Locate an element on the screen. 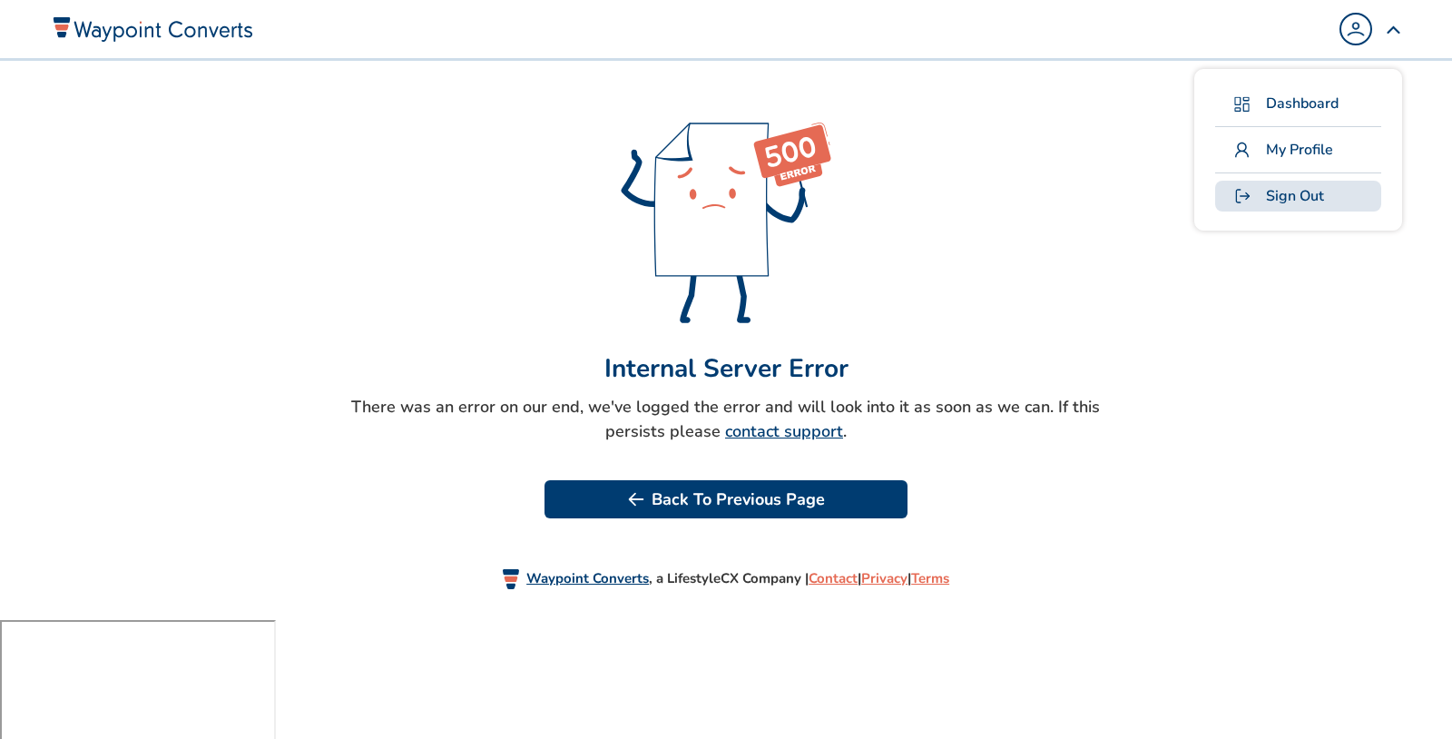 The height and width of the screenshot is (739, 1452). img: Waypoint Converts is located at coordinates (511, 579).